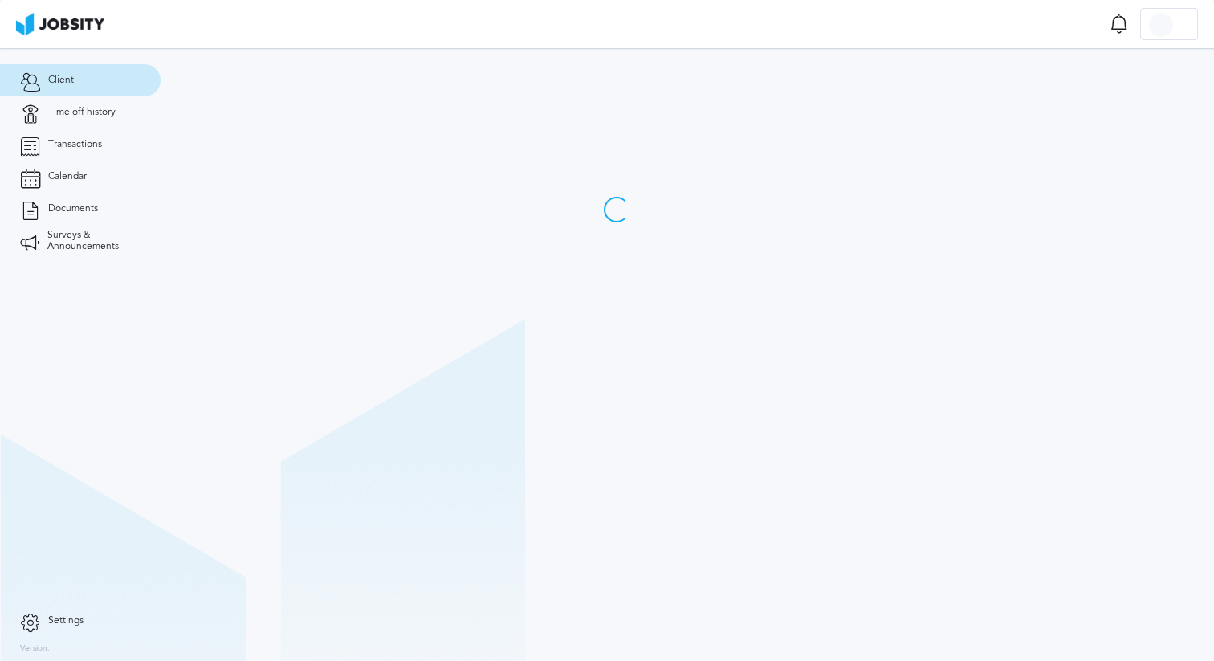 The height and width of the screenshot is (661, 1214). What do you see at coordinates (75, 144) in the screenshot?
I see `span: Transactions` at bounding box center [75, 144].